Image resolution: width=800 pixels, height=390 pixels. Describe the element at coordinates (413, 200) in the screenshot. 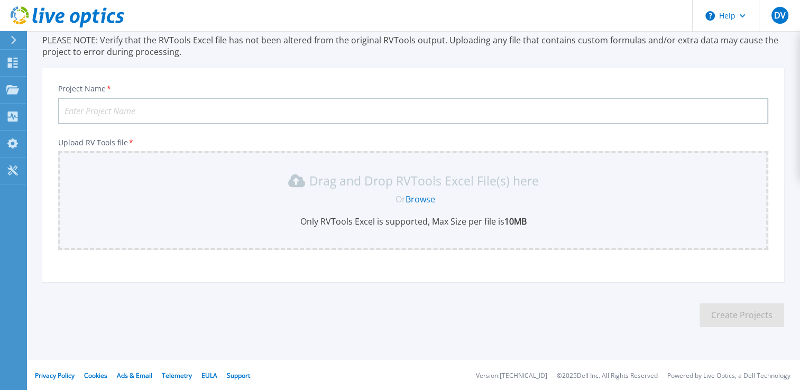

I see `div: Drag and Drop RVTools Excel File(s) here OrBrowseOnly RVTools Excel is supported, Max Size per fi...` at that location.